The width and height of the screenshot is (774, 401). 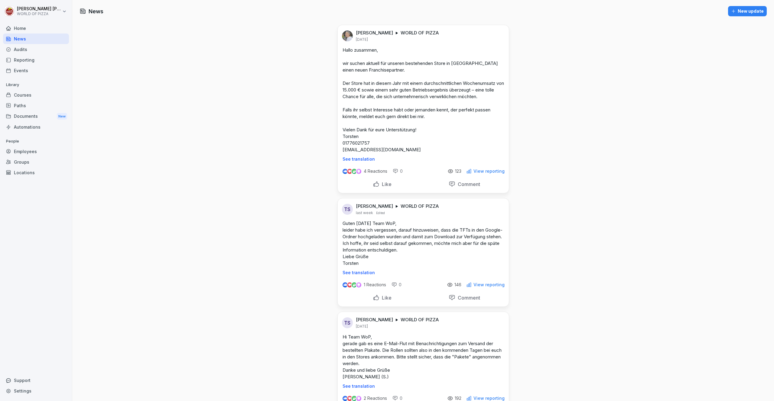 What do you see at coordinates (36, 127) in the screenshot?
I see `div: Automations` at bounding box center [36, 127].